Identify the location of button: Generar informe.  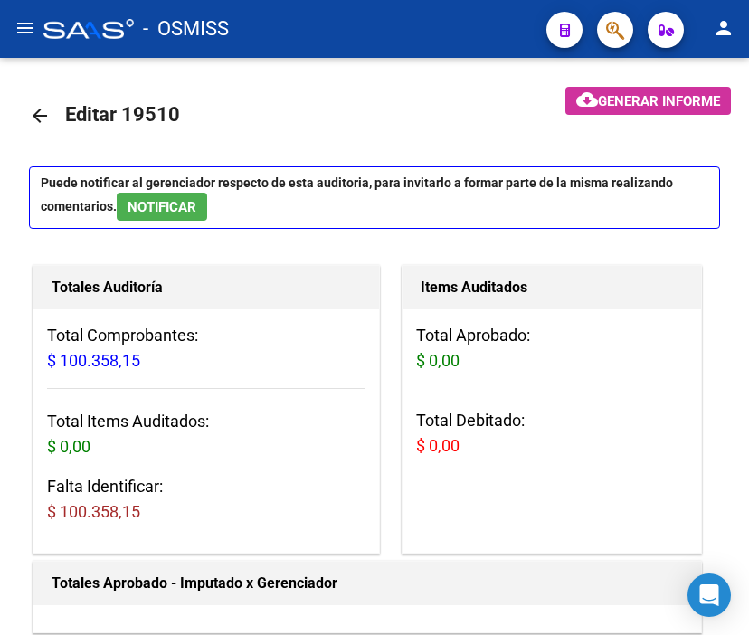
(647, 100).